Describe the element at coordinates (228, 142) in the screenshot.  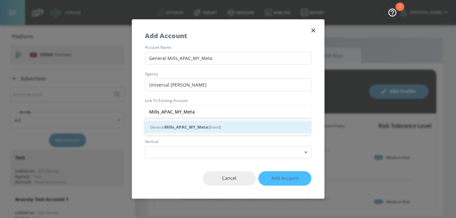
I see `label: vertical` at that location.